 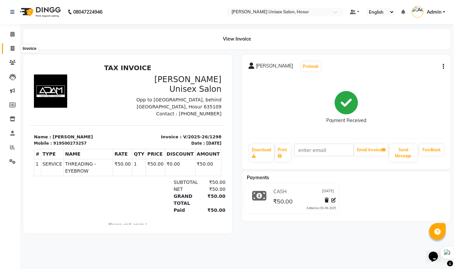 I want to click on span: Admin, so click(x=434, y=12).